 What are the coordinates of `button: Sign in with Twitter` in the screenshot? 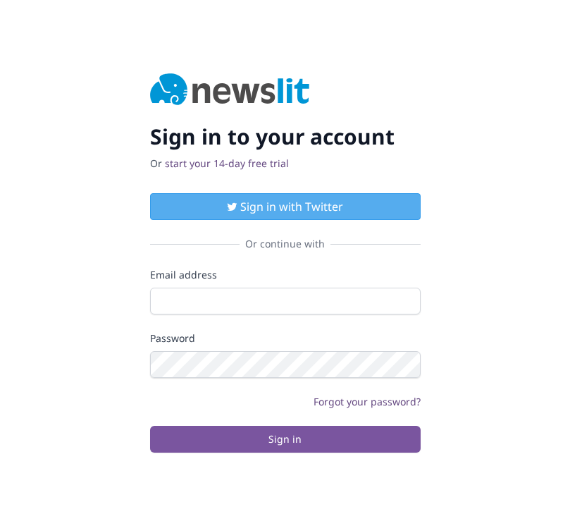 It's located at (285, 206).